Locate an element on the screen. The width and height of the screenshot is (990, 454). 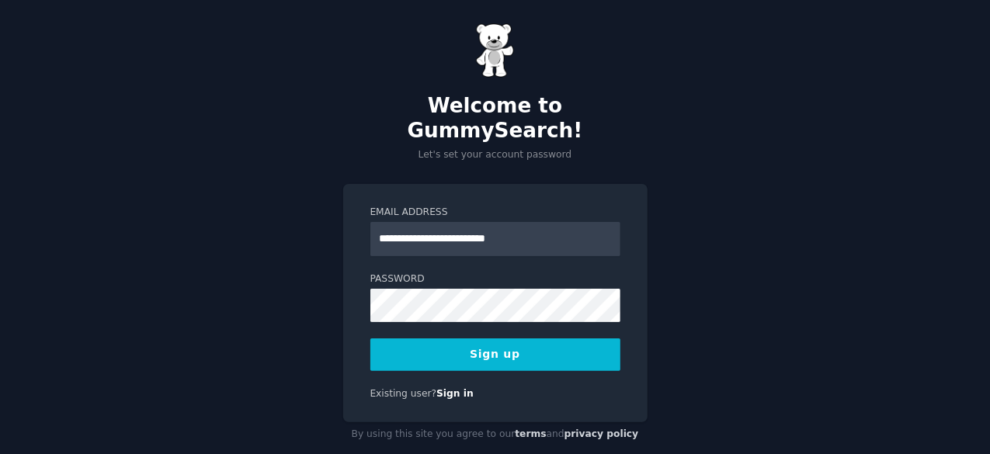
a: Sign in is located at coordinates (455, 394).